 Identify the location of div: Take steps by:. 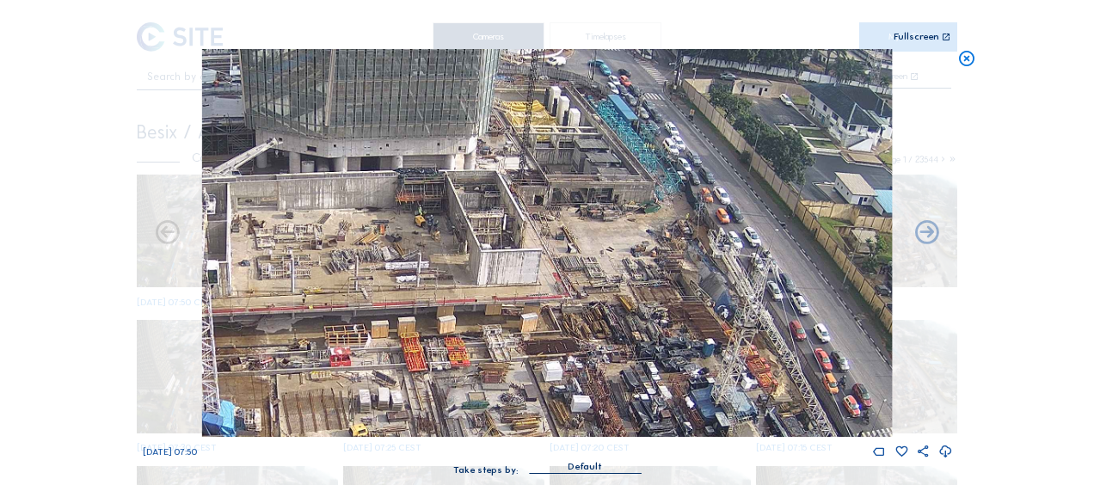
(486, 470).